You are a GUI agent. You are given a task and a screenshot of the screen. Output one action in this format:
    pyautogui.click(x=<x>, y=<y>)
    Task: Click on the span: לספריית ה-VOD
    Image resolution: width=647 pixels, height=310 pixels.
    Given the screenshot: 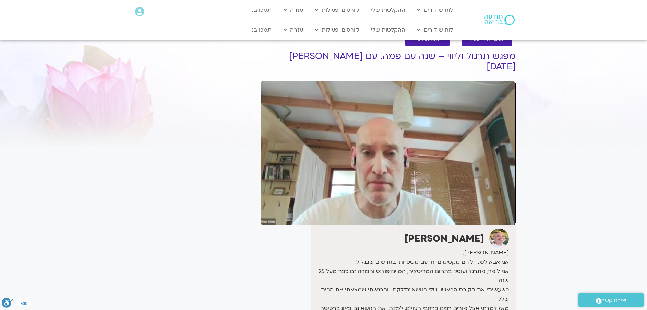 What is the action you would take?
    pyautogui.click(x=487, y=39)
    